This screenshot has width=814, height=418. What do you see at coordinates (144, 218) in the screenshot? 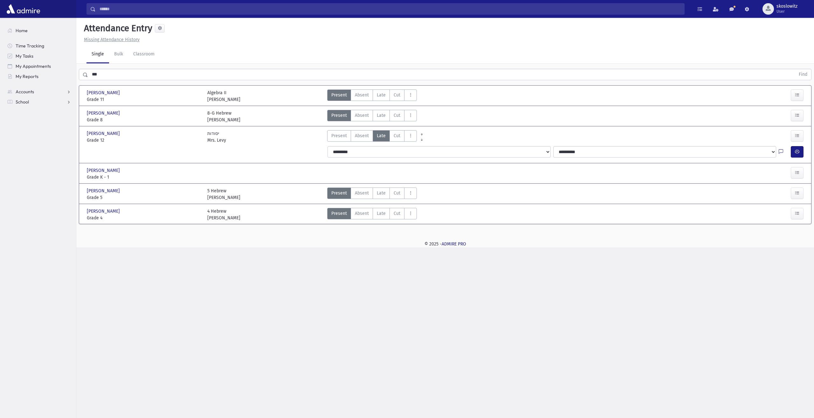
I see `span: Grade 4` at bounding box center [144, 218].